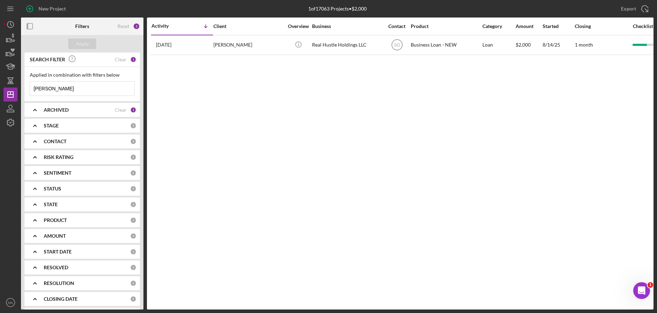  What do you see at coordinates (56, 267) in the screenshot?
I see `b: RESOLVED` at bounding box center [56, 267].